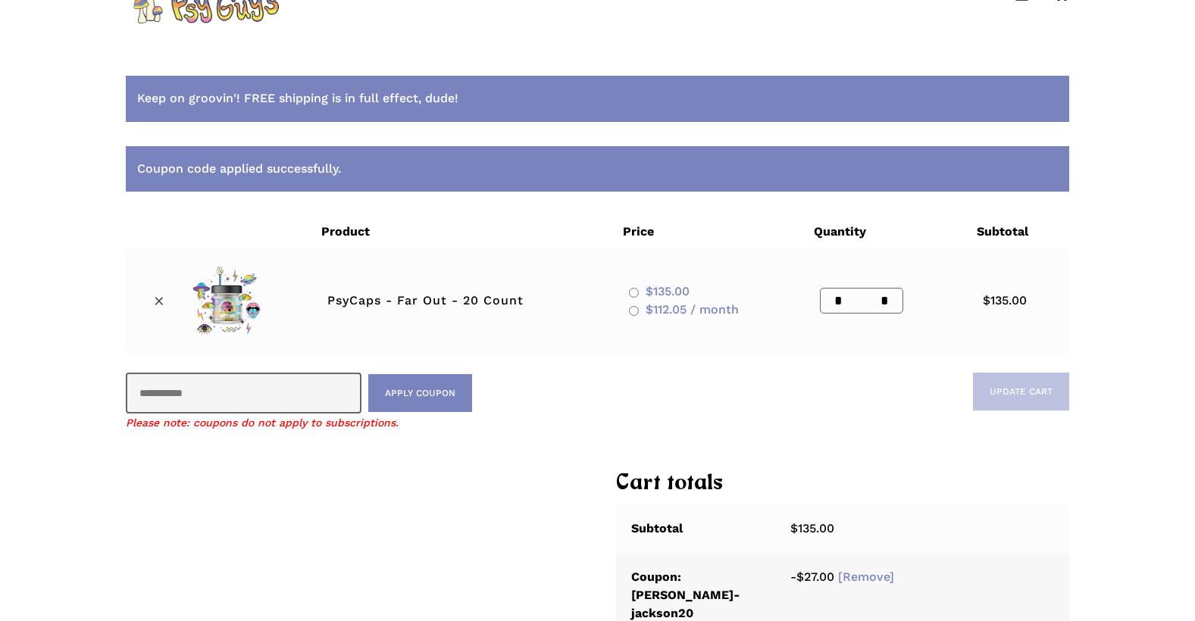 Image resolution: width=1195 pixels, height=621 pixels. Describe the element at coordinates (714, 309) in the screenshot. I see `span: / month` at that location.